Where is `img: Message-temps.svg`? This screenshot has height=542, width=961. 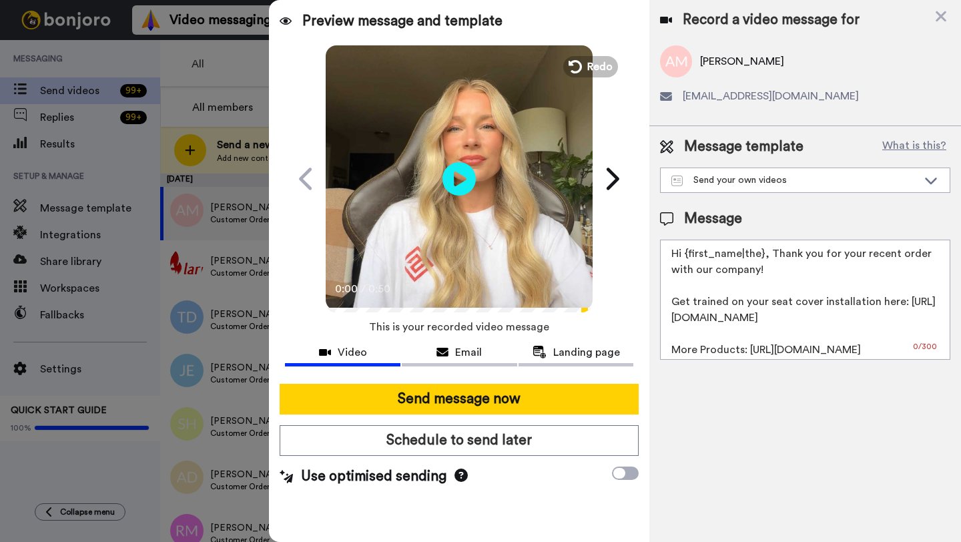 img: Message-temps.svg is located at coordinates (676, 181).